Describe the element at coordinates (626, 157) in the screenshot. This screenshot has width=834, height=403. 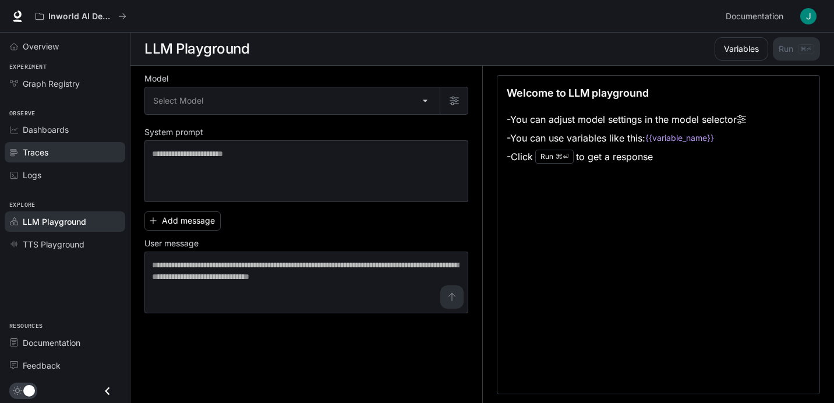
I see `li: - Click to get a response` at that location.